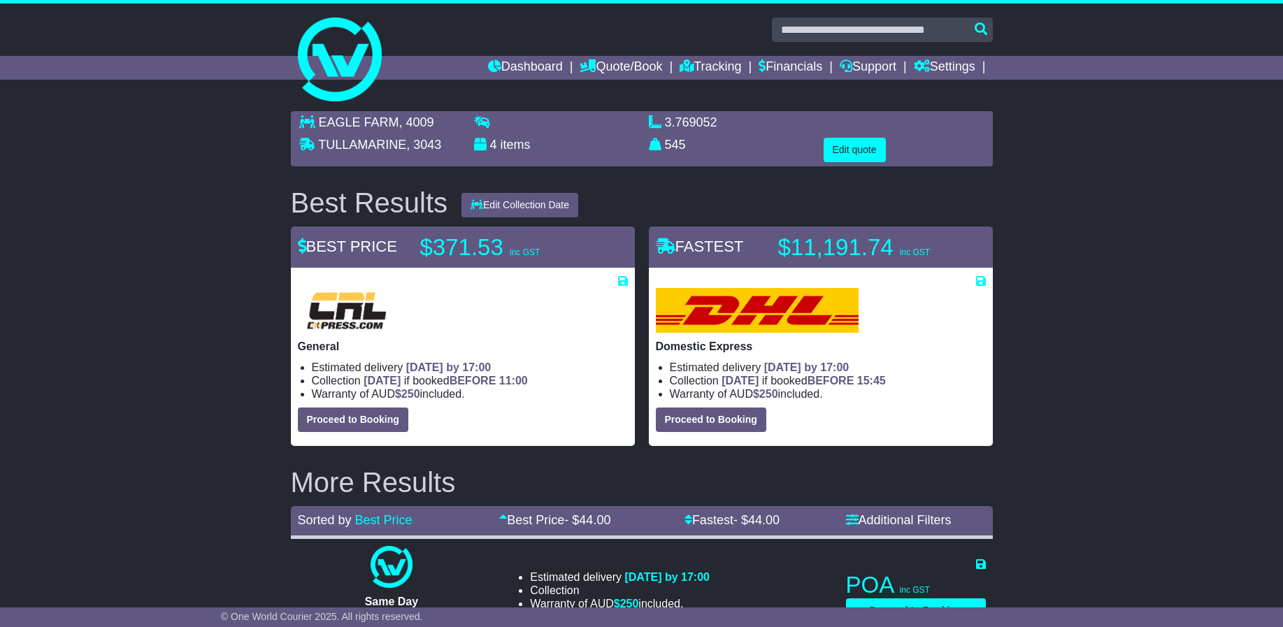  I want to click on a: Fastest- $44.00, so click(732, 520).